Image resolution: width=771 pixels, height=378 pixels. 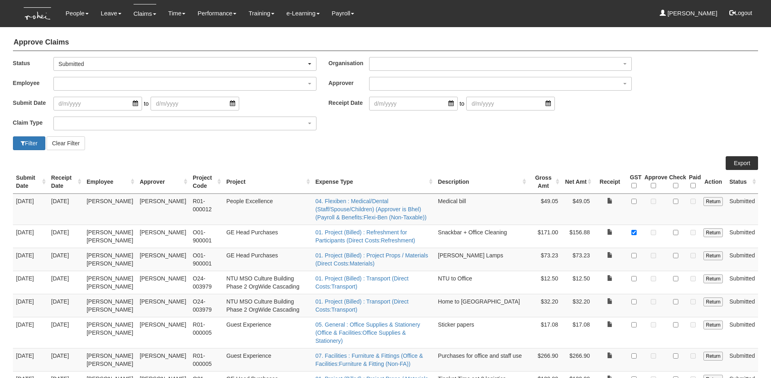 What do you see at coordinates (676, 182) in the screenshot?
I see `th: Check` at bounding box center [676, 182].